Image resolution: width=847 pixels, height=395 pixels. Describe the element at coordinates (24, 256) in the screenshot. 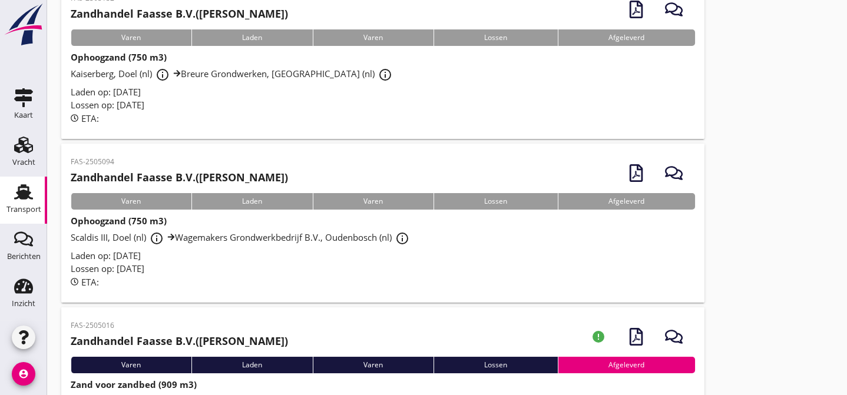

I see `div: Berichten` at that location.